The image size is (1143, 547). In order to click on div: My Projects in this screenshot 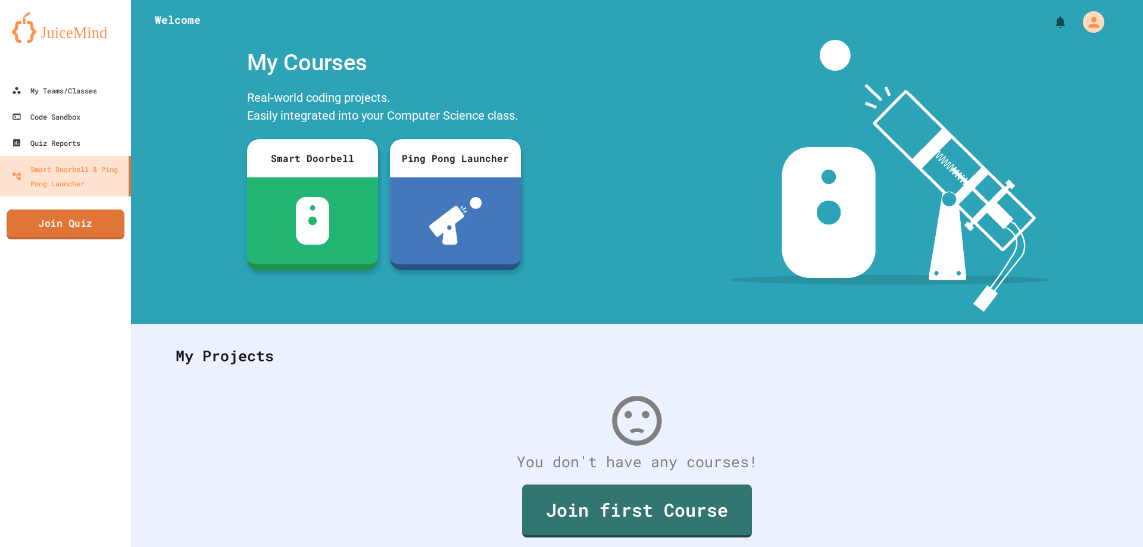, I will do `click(637, 356)`.